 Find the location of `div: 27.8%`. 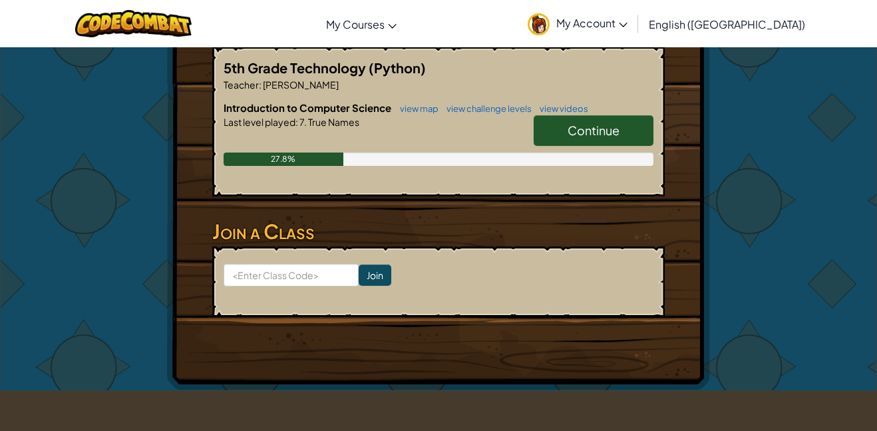

div: 27.8% is located at coordinates (284, 159).